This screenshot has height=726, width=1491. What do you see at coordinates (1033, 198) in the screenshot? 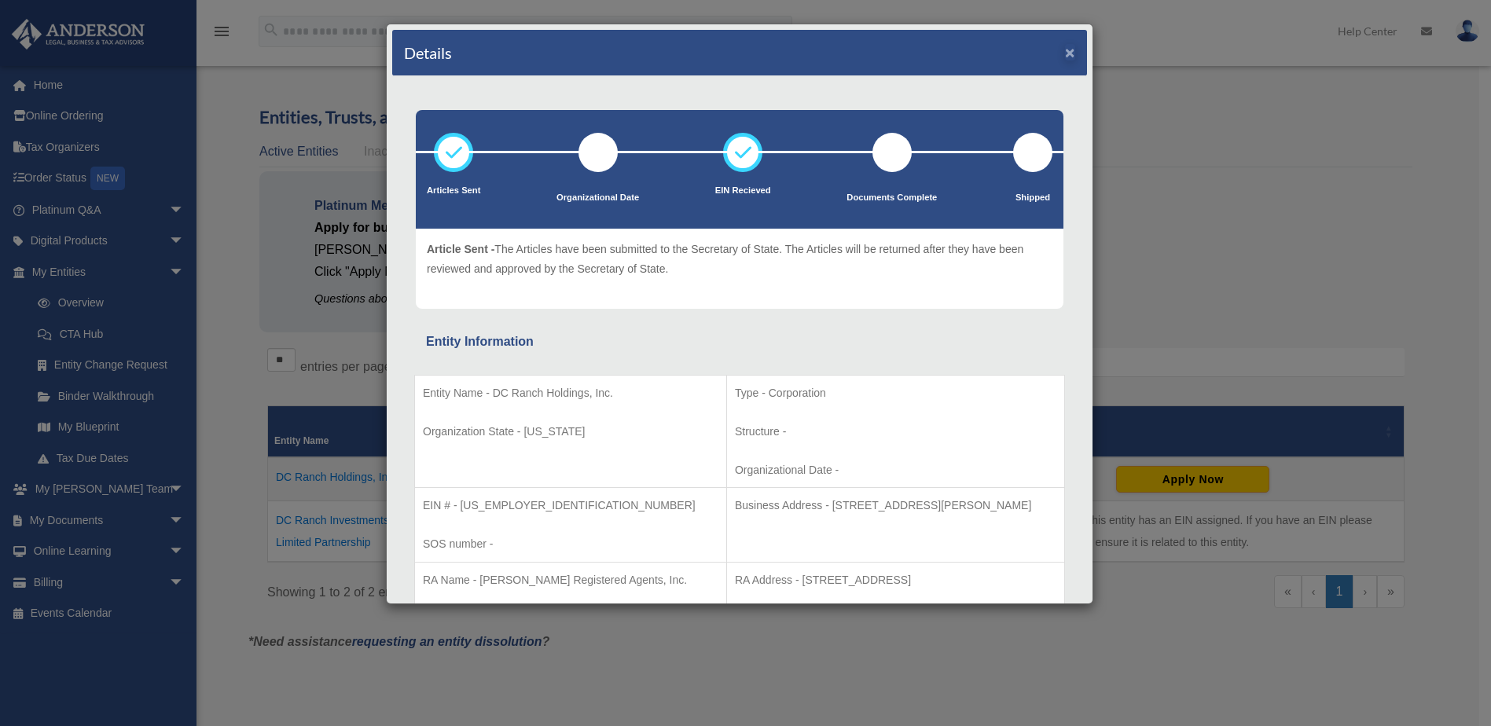
I see `p: Shipped` at bounding box center [1033, 198].